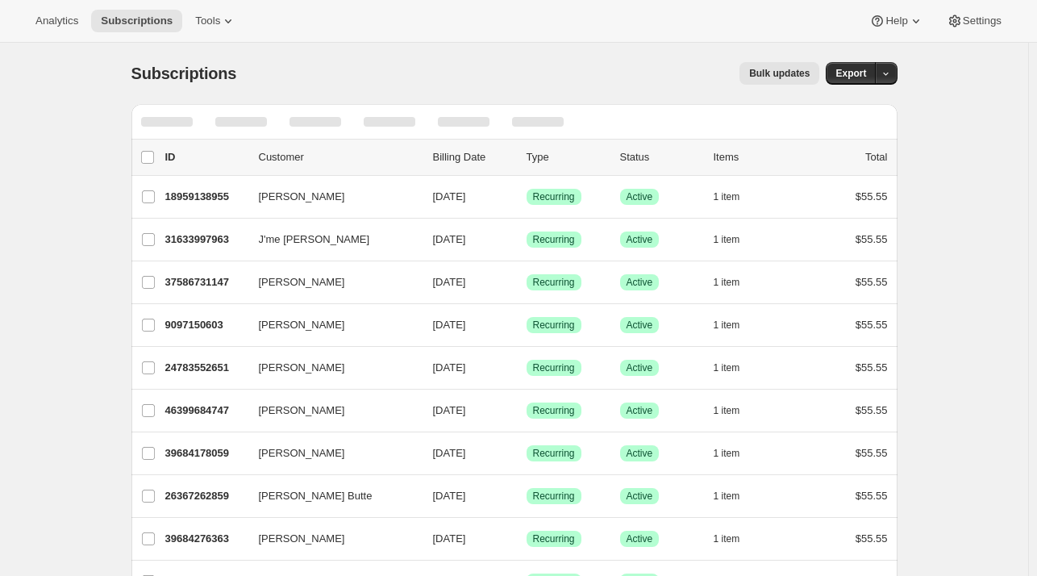 The width and height of the screenshot is (1037, 576). Describe the element at coordinates (339, 157) in the screenshot. I see `p: Customer` at that location.